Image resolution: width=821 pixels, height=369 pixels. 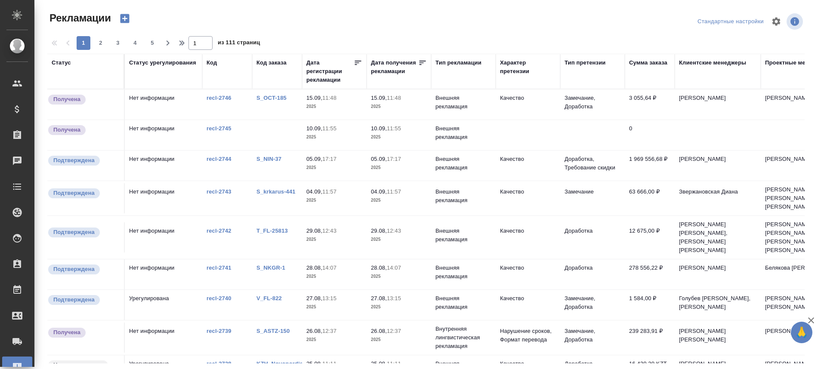 I want to click on div: Тип рекламации, so click(x=458, y=63).